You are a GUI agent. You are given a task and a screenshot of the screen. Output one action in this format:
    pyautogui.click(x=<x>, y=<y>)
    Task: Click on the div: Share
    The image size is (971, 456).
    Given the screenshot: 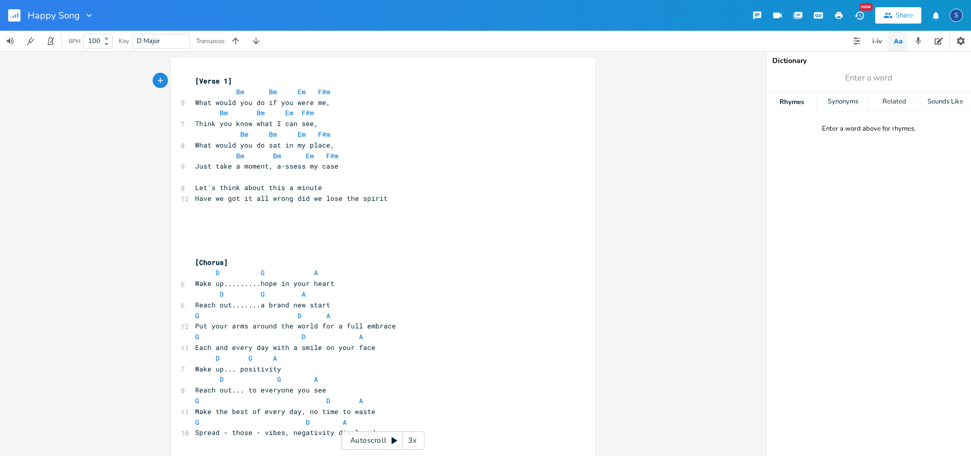 What is the action you would take?
    pyautogui.click(x=904, y=15)
    